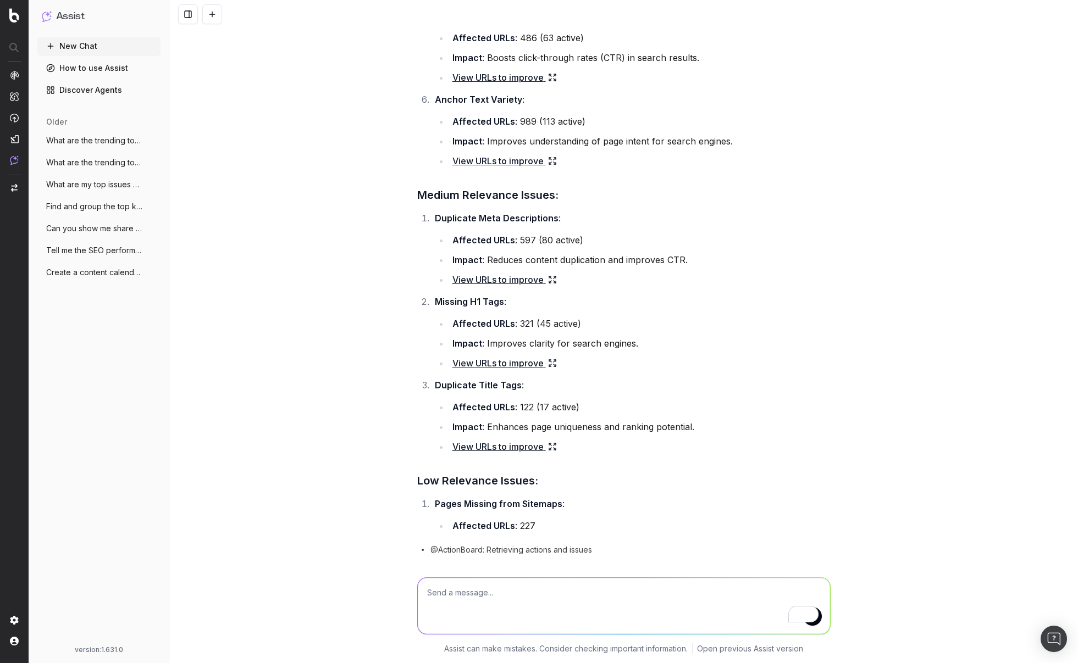  What do you see at coordinates (640, 407) in the screenshot?
I see `li: : 122 (17 active)` at bounding box center [640, 407].